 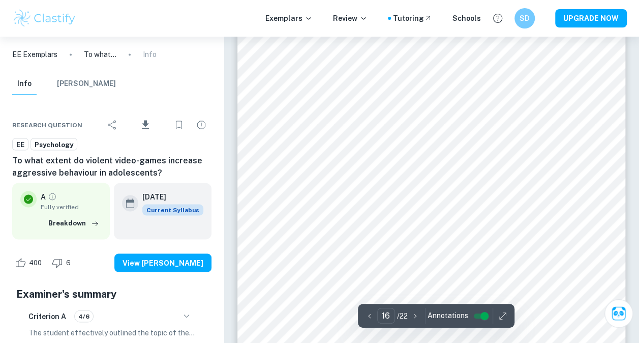 What do you see at coordinates (412, 18) in the screenshot?
I see `a: Tutoring` at bounding box center [412, 18].